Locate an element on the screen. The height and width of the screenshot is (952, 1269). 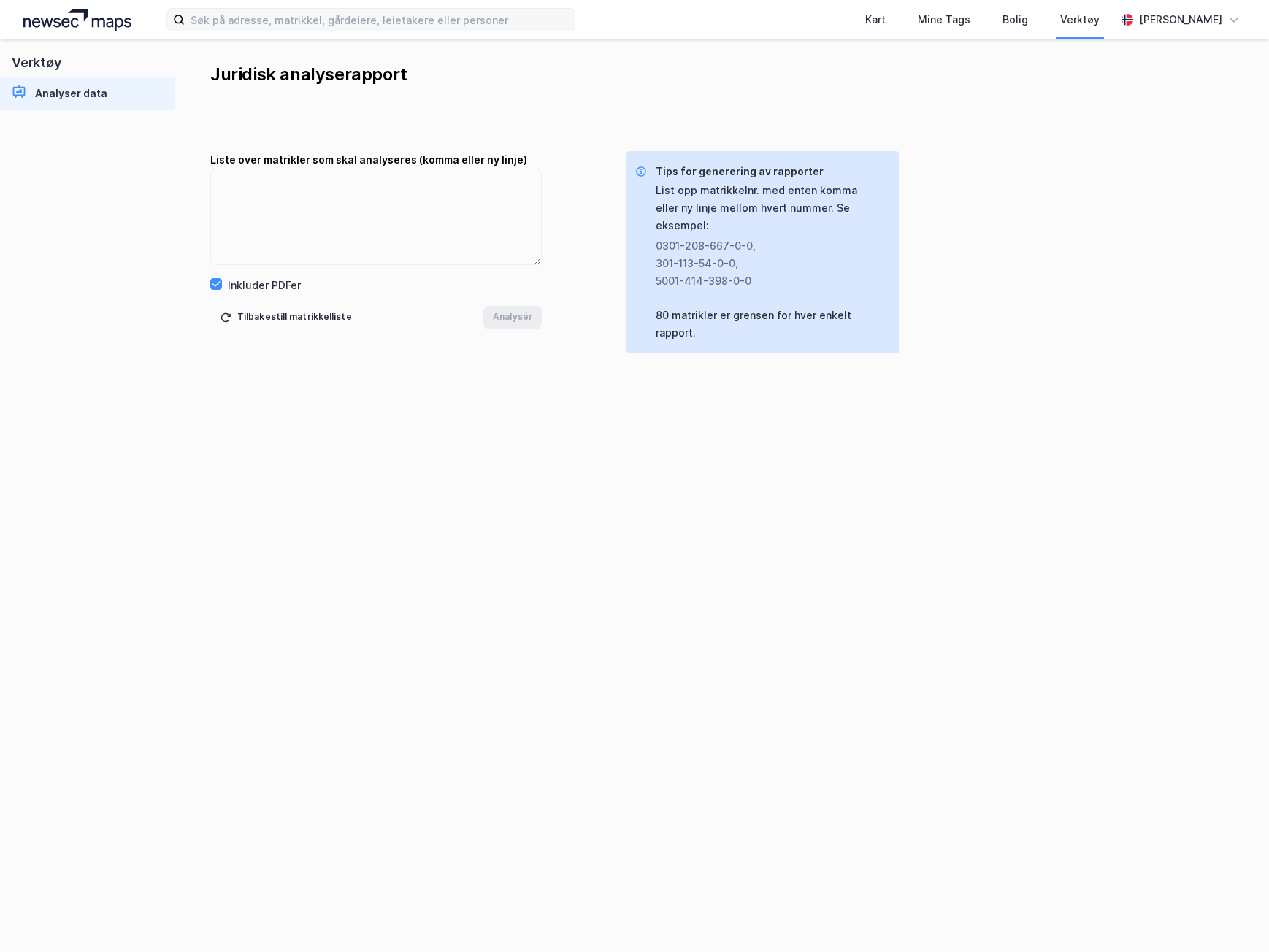
div: Kart is located at coordinates (875, 20).